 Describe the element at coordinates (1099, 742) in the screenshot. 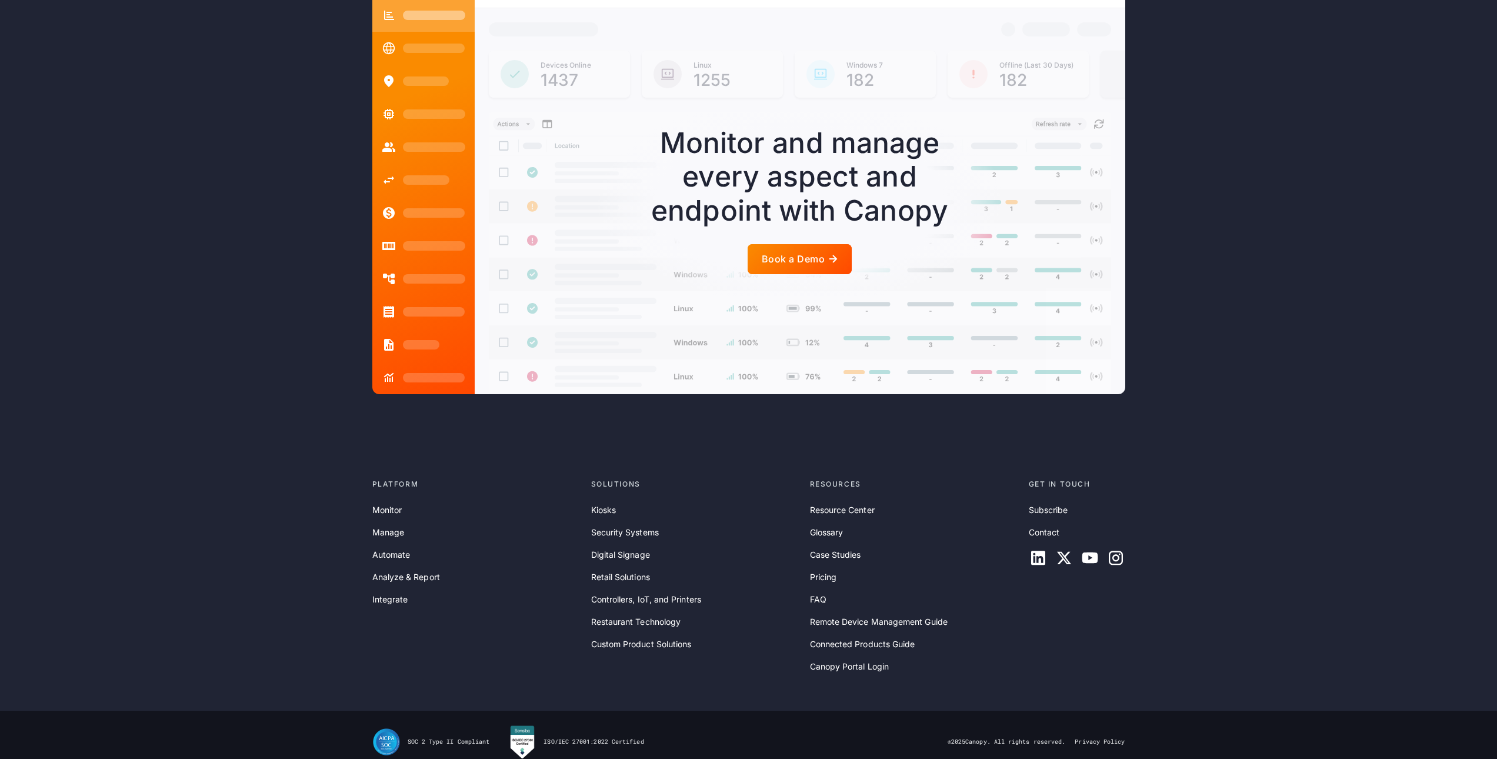

I see `a: Privacy Policy` at that location.